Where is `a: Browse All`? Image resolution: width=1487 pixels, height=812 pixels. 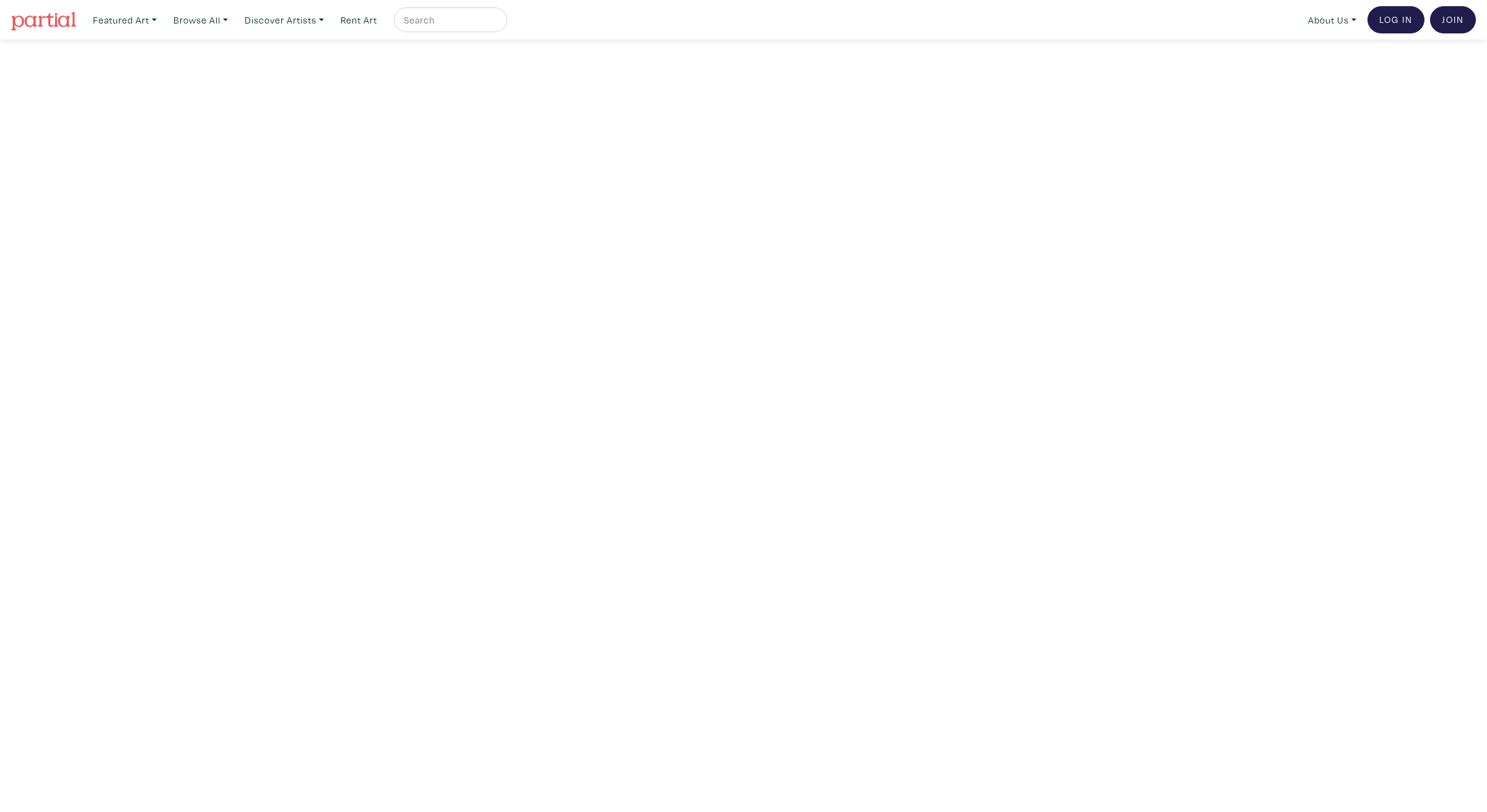
a: Browse All is located at coordinates (201, 20).